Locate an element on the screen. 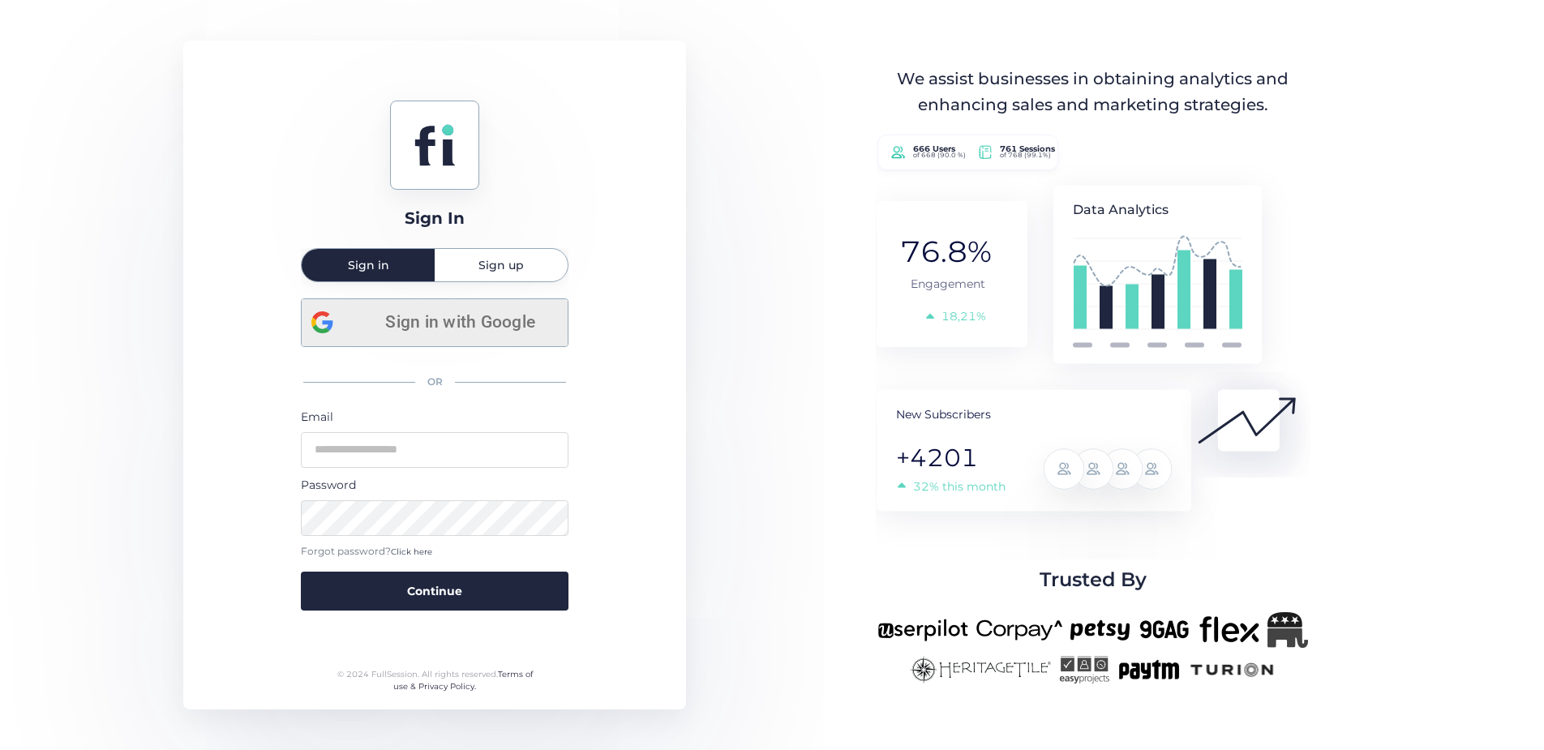  span: Sign up is located at coordinates (501, 265).